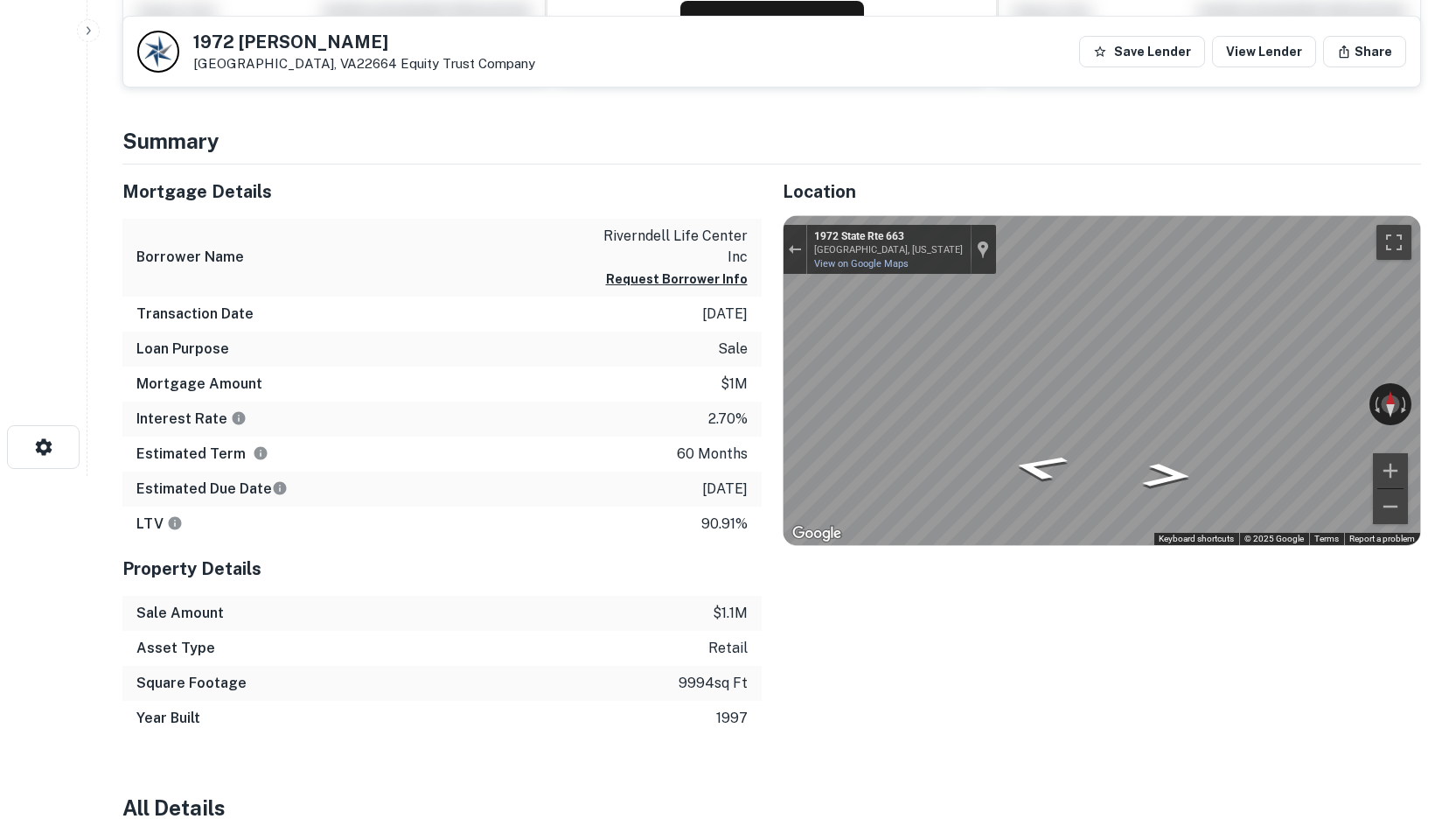 The width and height of the screenshot is (1456, 826). Describe the element at coordinates (669, 247) in the screenshot. I see `p: riverndell life center inc` at that location.